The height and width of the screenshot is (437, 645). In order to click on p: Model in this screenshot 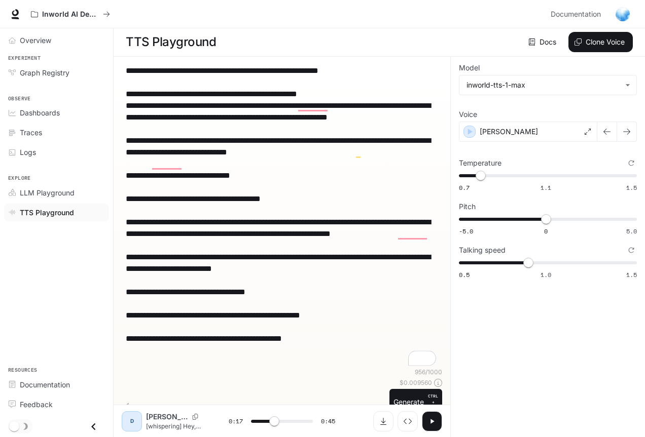, I will do `click(469, 68)`.